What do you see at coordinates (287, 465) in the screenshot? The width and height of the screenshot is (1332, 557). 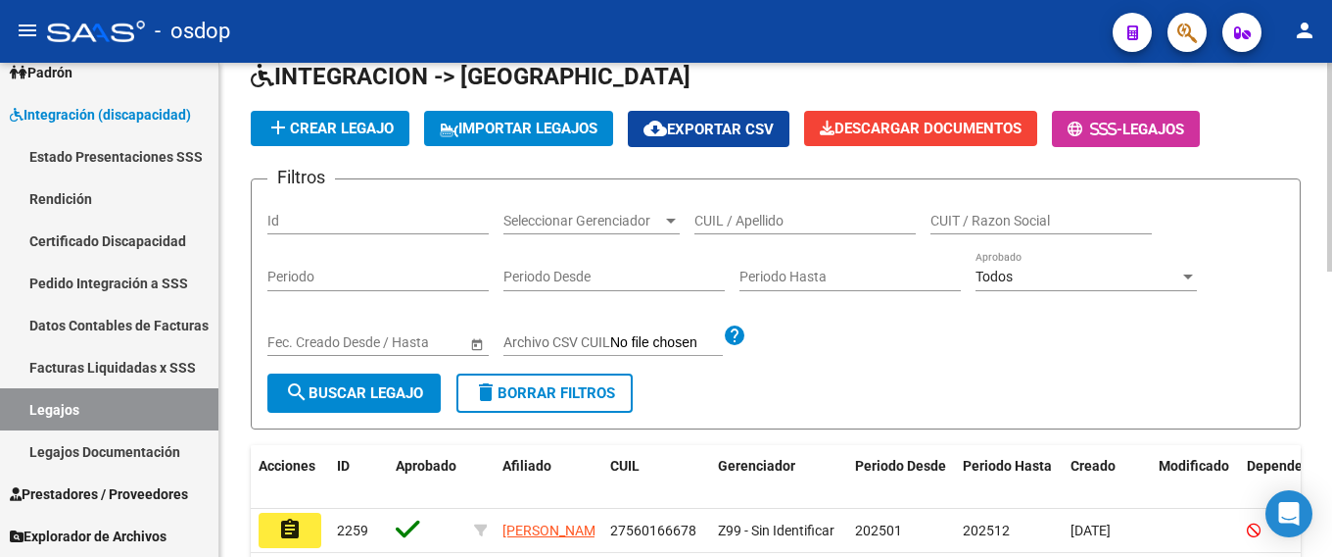 I see `span: Acciones` at bounding box center [287, 465].